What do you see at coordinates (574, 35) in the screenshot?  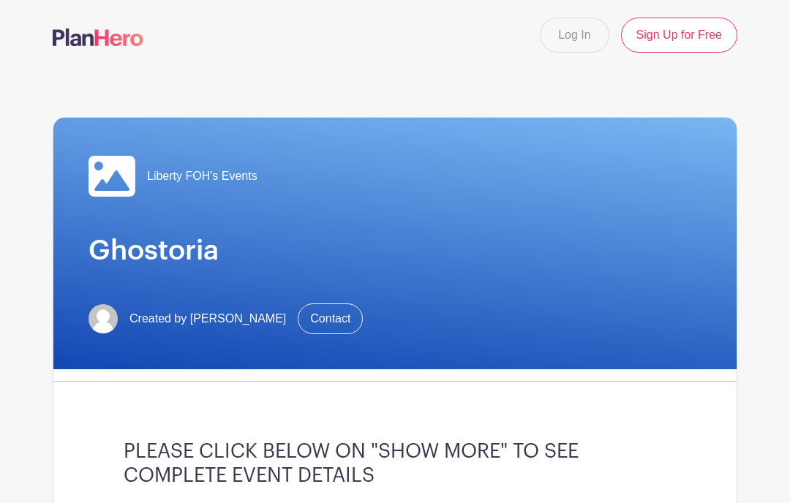 I see `a: Log In` at bounding box center [574, 35].